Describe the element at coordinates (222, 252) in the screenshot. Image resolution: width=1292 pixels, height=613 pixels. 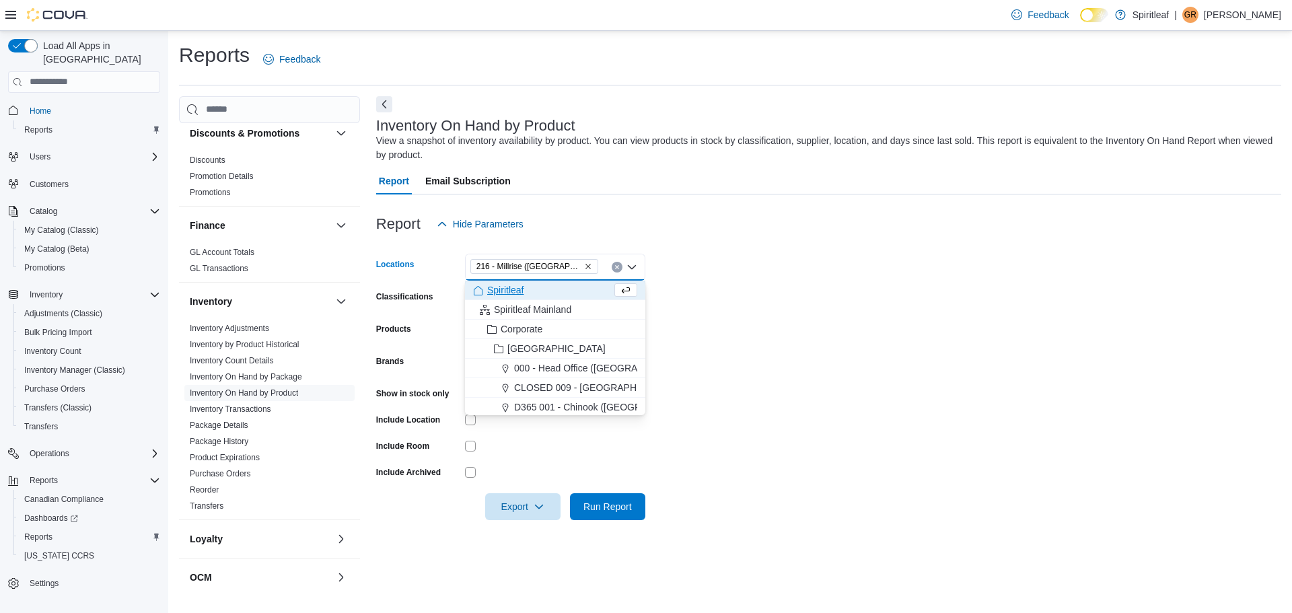
I see `span: GL Account Totals` at that location.